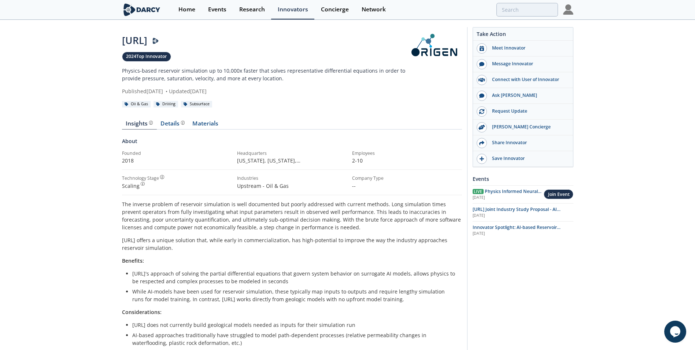 The image size is (695, 350). Describe the element at coordinates (559, 194) in the screenshot. I see `div: Join Event` at that location.